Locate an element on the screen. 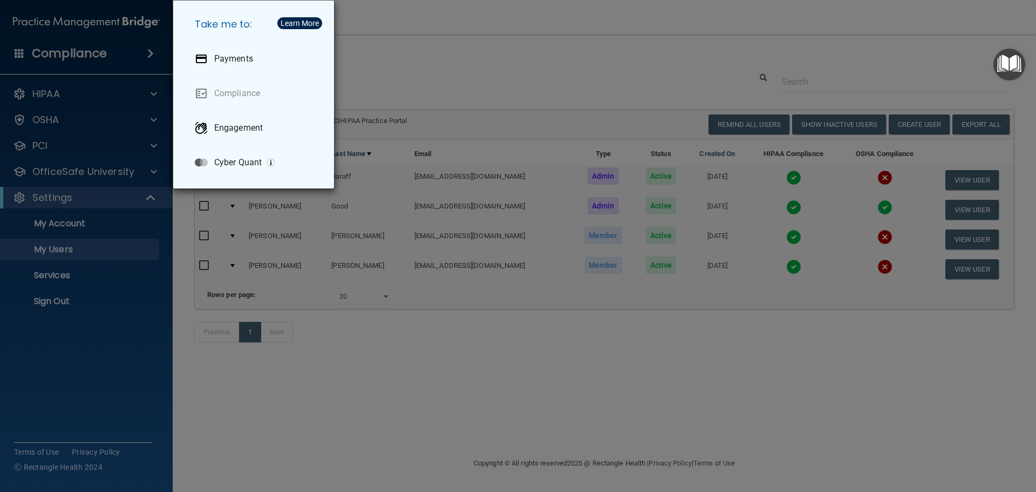  div: Learn More is located at coordinates (300, 23).